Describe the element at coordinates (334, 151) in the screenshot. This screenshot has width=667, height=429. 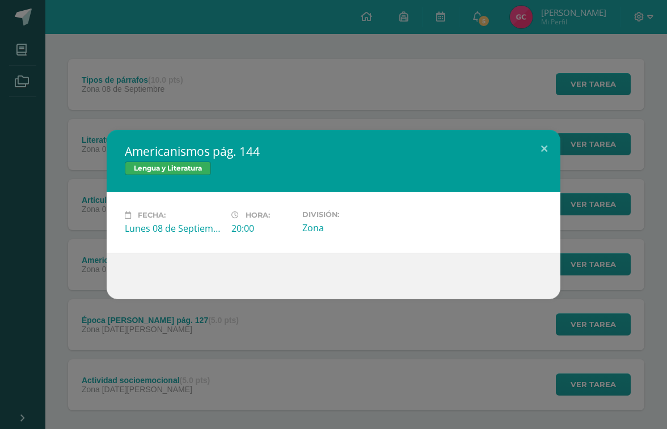
I see `h2: Americanismos pág. 144` at that location.